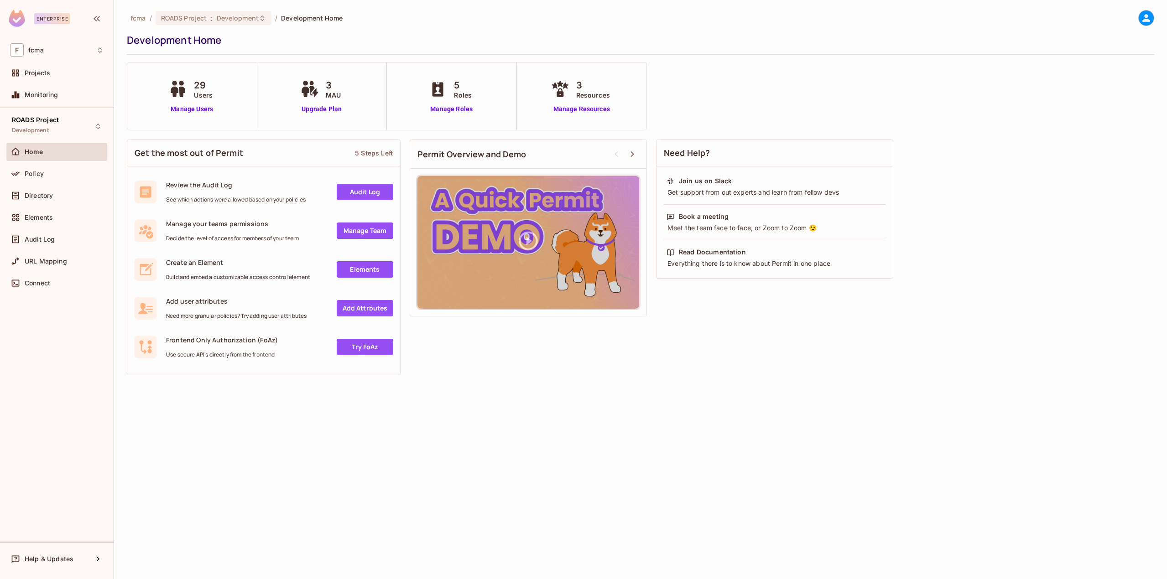 The width and height of the screenshot is (1167, 579). Describe the element at coordinates (34, 152) in the screenshot. I see `span: Home` at that location.